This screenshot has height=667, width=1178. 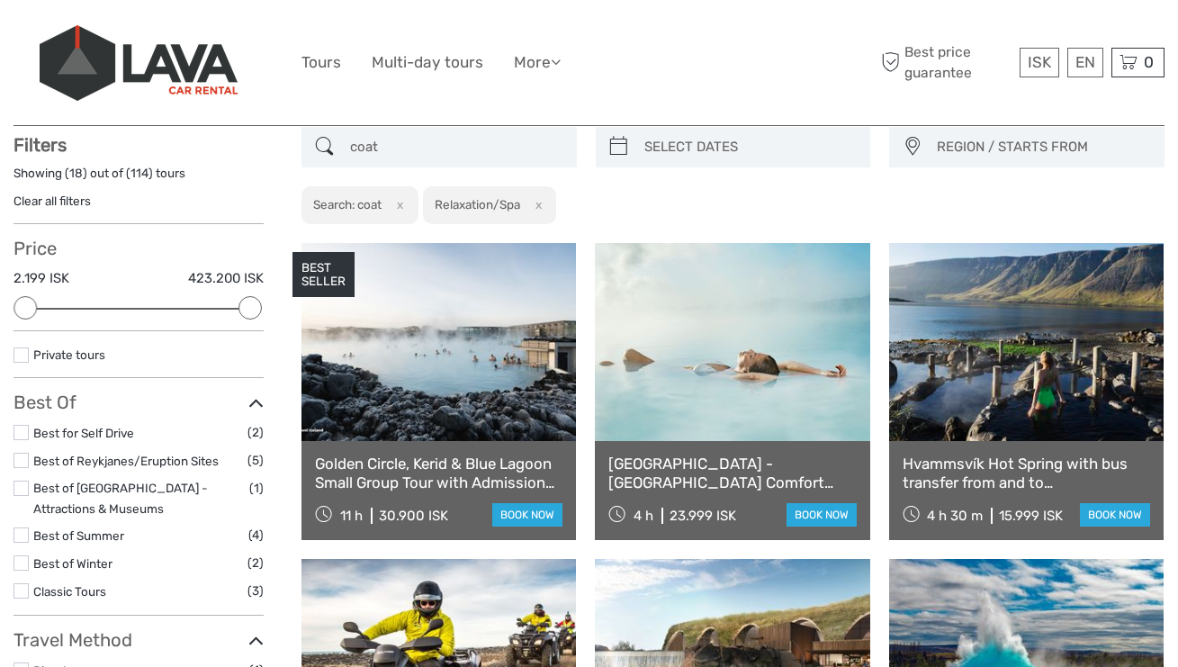 What do you see at coordinates (139, 640) in the screenshot?
I see `h3: Travel Method` at bounding box center [139, 640].